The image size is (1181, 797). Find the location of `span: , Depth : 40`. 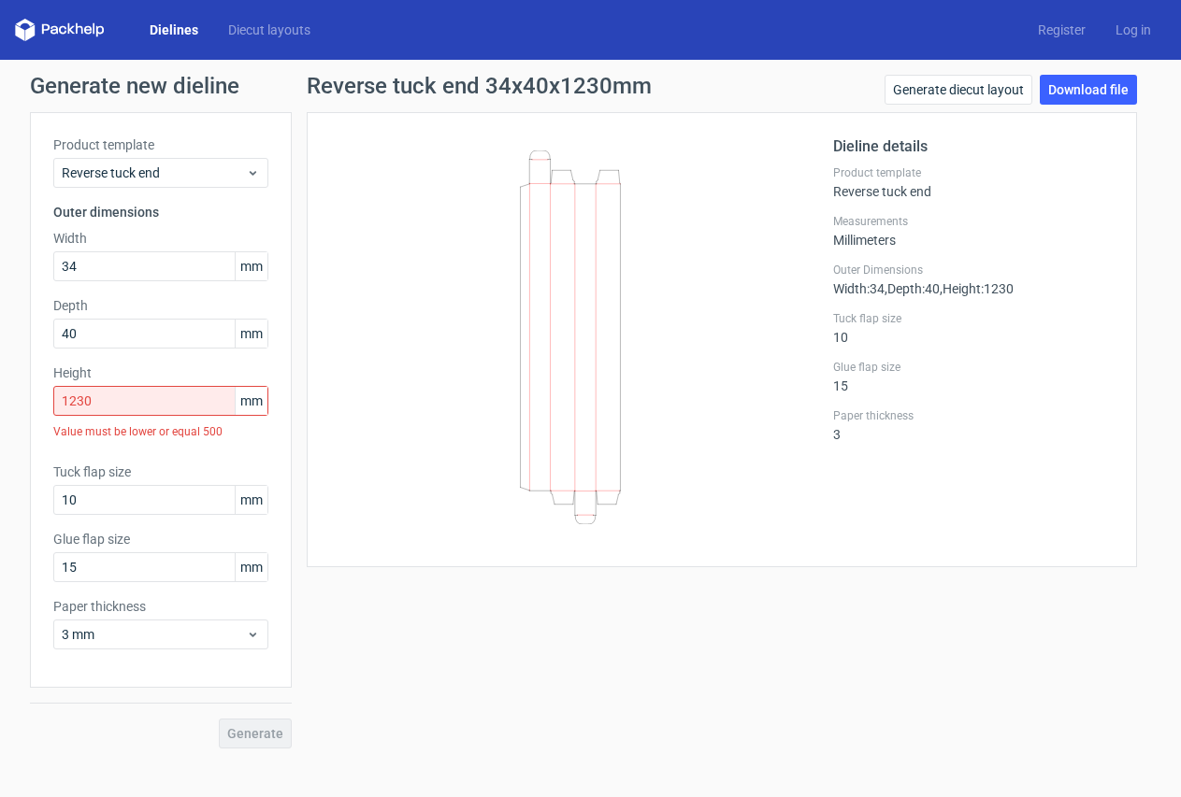

span: , Depth : 40 is located at coordinates (912, 289).